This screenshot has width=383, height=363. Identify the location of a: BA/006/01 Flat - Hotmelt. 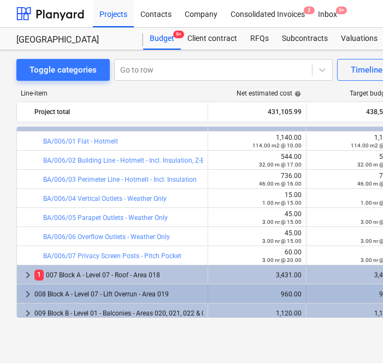
(80, 141).